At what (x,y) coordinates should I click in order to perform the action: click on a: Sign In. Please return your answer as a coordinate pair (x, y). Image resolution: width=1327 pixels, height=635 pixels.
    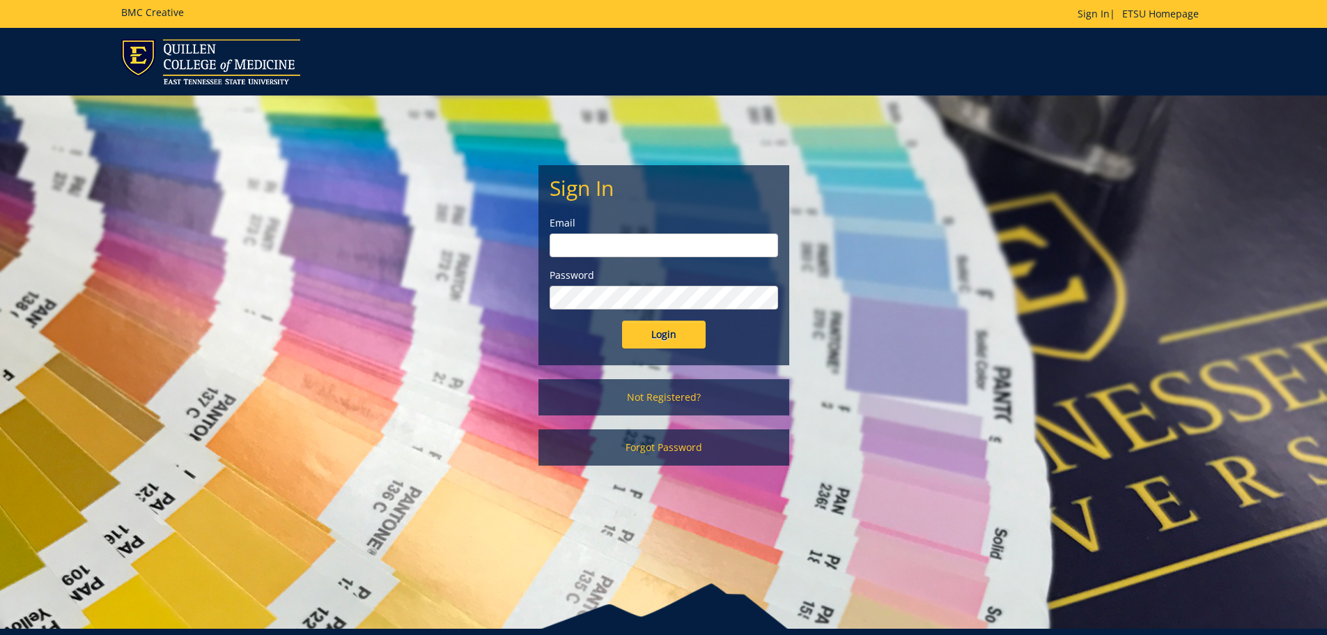
    Looking at the image, I should click on (1094, 13).